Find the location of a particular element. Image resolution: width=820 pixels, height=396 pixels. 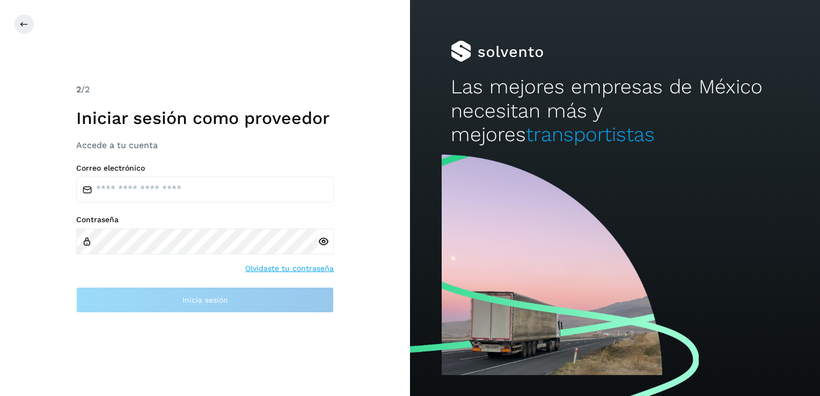

h1: Iniciar sesión como proveedor is located at coordinates (205, 118).